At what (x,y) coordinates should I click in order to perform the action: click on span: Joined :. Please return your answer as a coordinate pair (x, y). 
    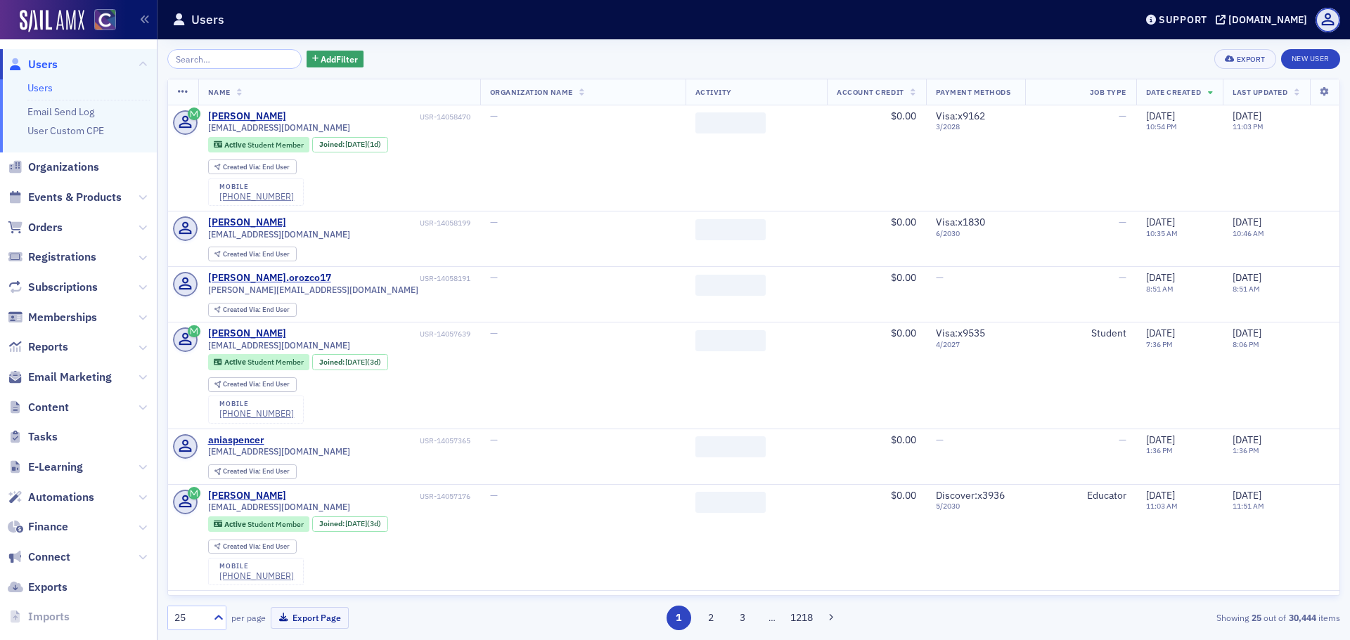
    Looking at the image, I should click on (332, 524).